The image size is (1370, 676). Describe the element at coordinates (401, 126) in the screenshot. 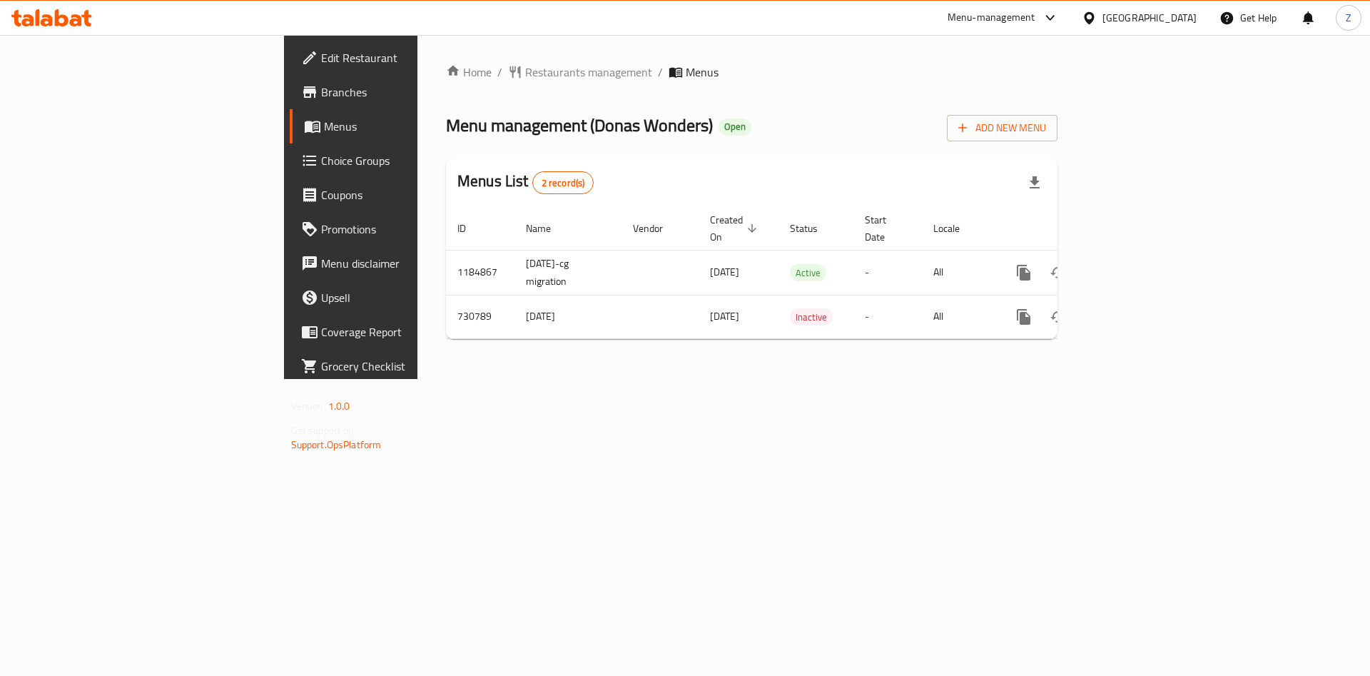

I see `a: Menus` at that location.